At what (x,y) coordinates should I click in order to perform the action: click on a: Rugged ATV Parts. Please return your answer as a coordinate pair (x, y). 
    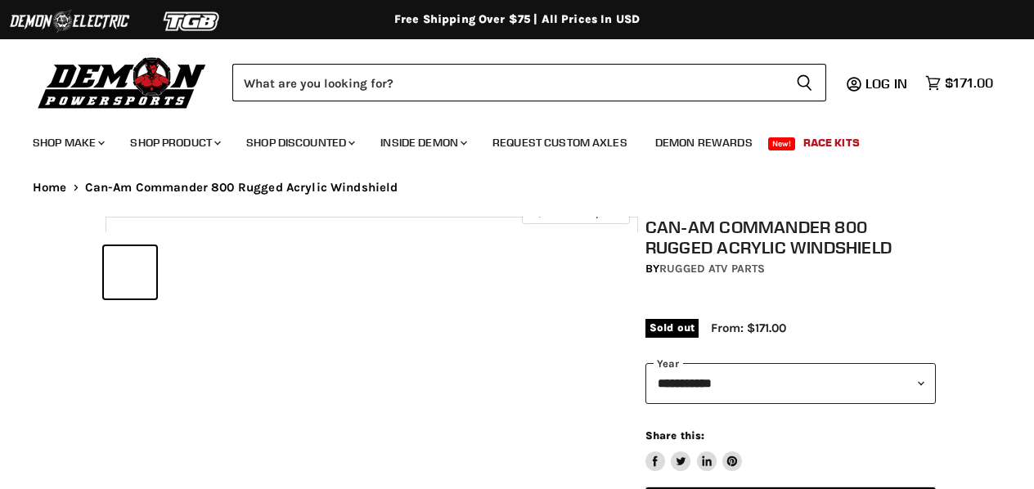
    Looking at the image, I should click on (711, 268).